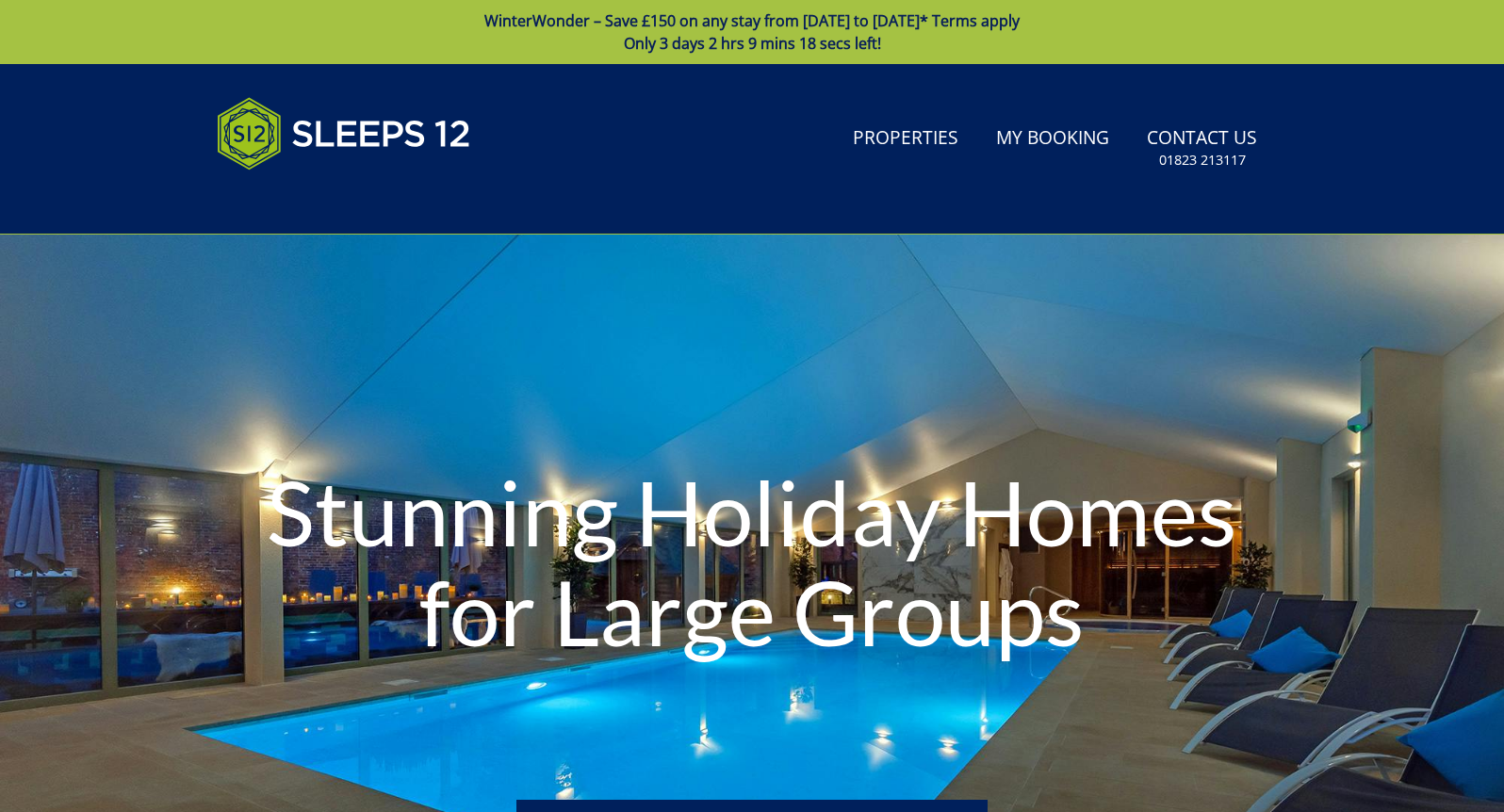 The image size is (1504, 812). Describe the element at coordinates (344, 134) in the screenshot. I see `img: Sleeps 12` at that location.